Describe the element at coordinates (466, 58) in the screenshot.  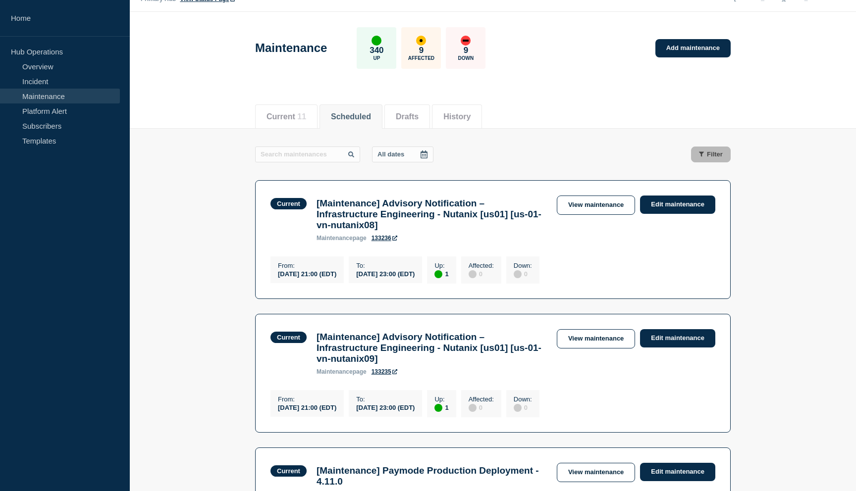
I see `p: Down` at that location.